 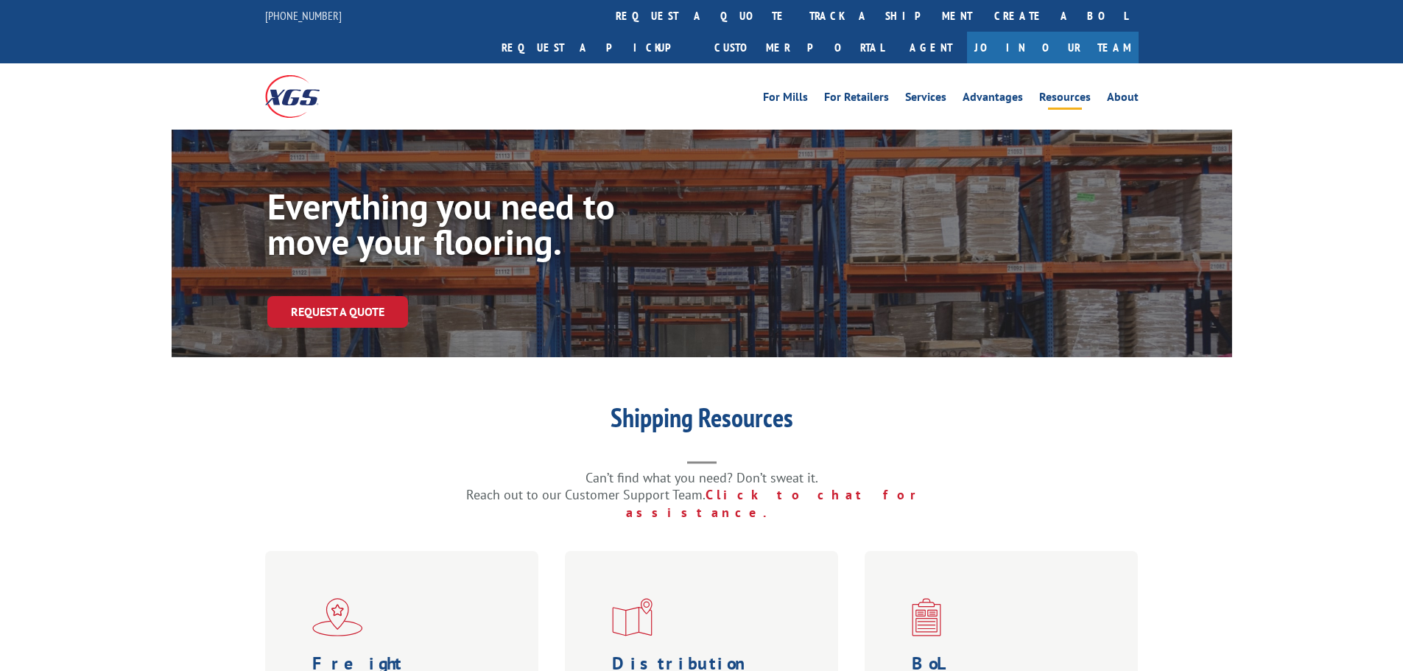 I want to click on a: For Retailers, so click(x=856, y=99).